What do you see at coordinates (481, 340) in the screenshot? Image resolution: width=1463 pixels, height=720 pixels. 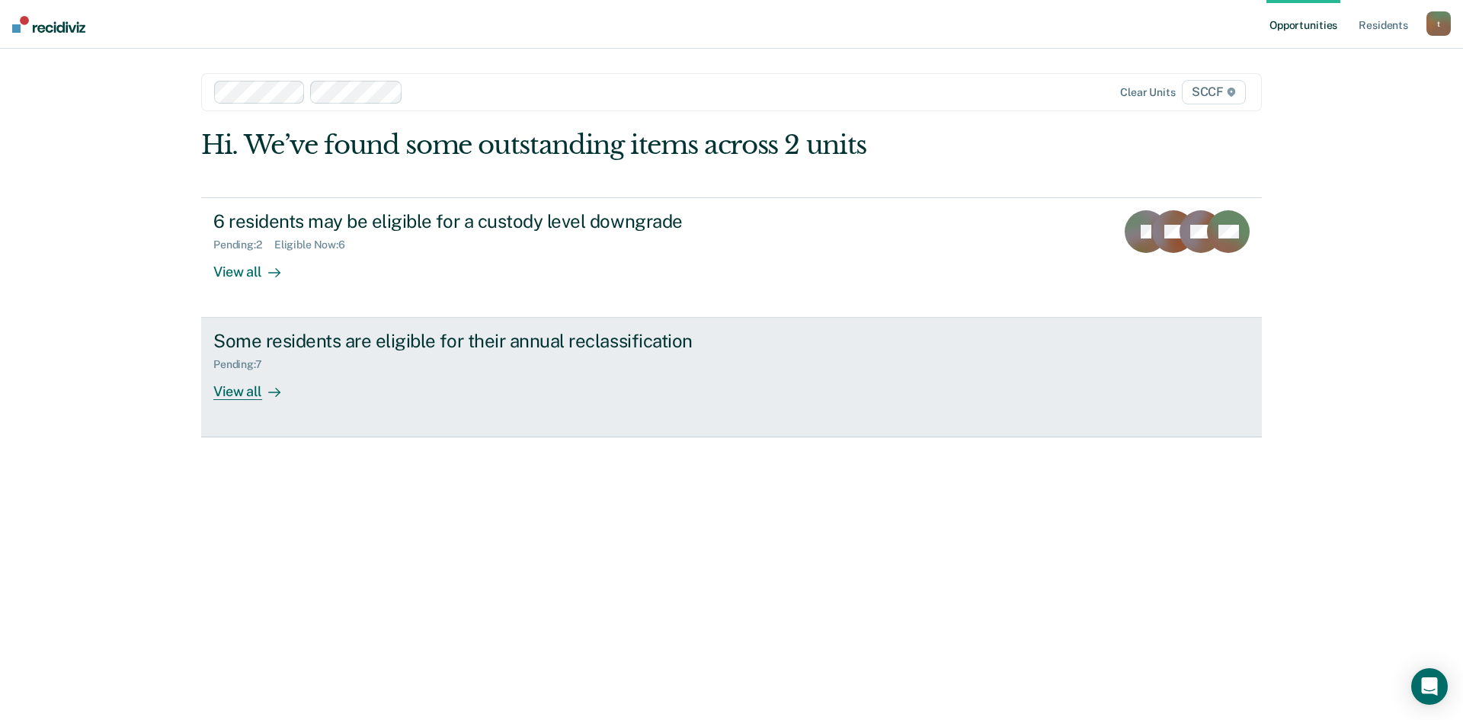 I see `div: Some residents are eligible for their annual reclassification` at bounding box center [481, 340].